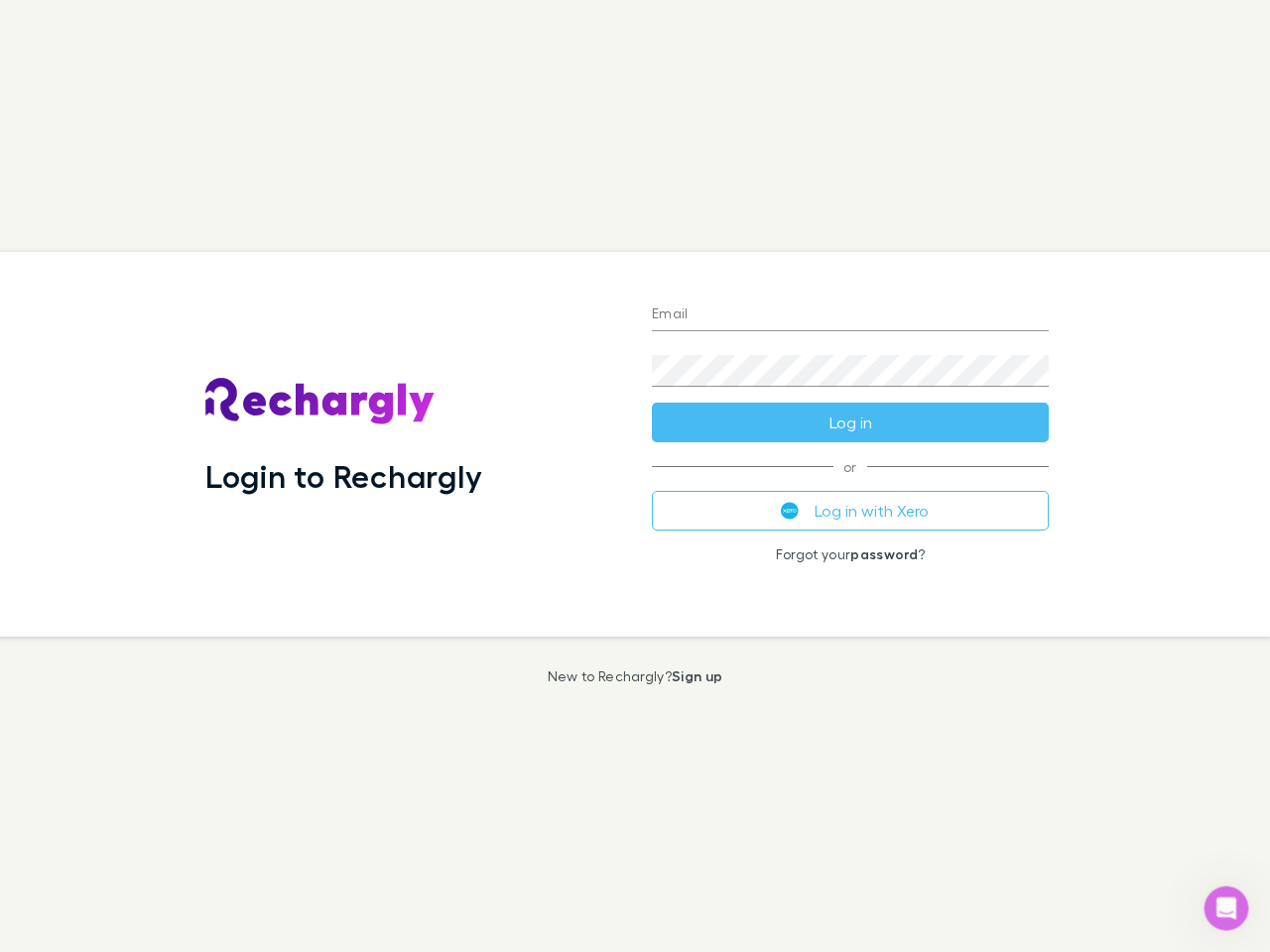 The height and width of the screenshot is (952, 1270). I want to click on button: Log in, so click(851, 422).